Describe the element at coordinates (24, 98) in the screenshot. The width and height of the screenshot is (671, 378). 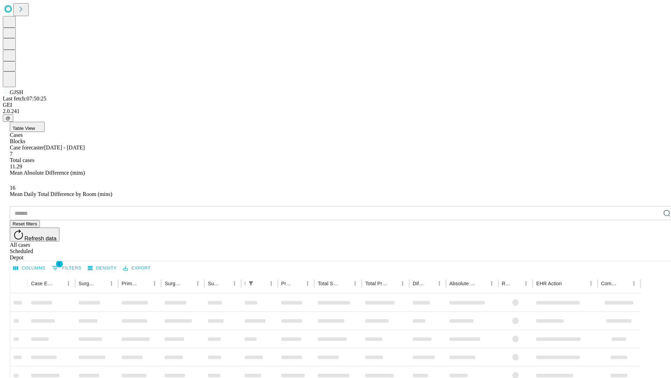
I see `span: Last fetch: 07:50:25` at that location.